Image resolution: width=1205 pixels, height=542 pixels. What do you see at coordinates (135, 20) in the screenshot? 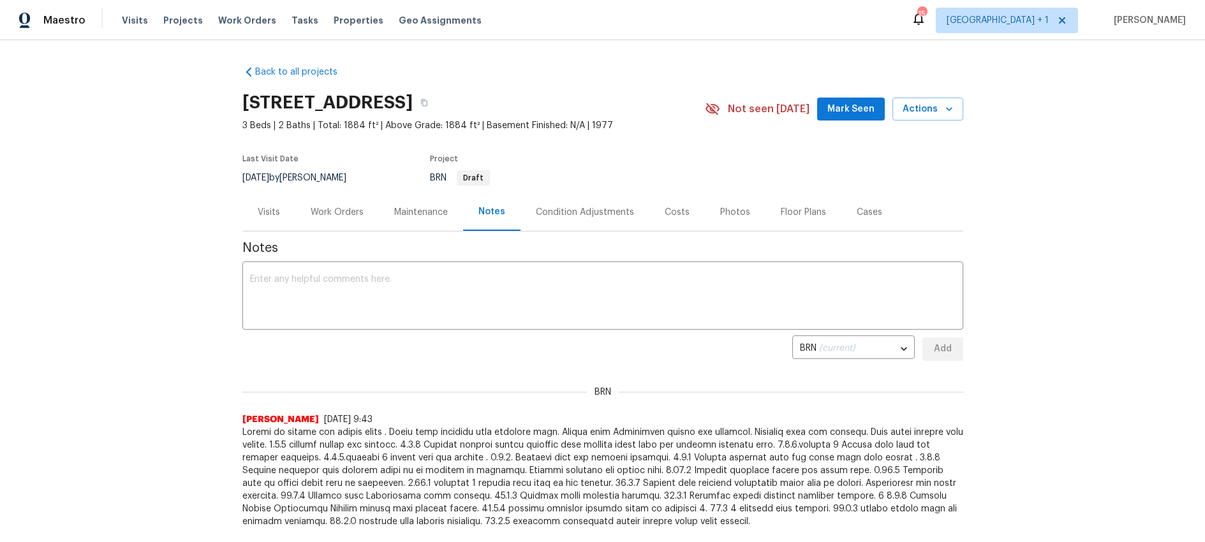
I see `span: Visits` at bounding box center [135, 20].